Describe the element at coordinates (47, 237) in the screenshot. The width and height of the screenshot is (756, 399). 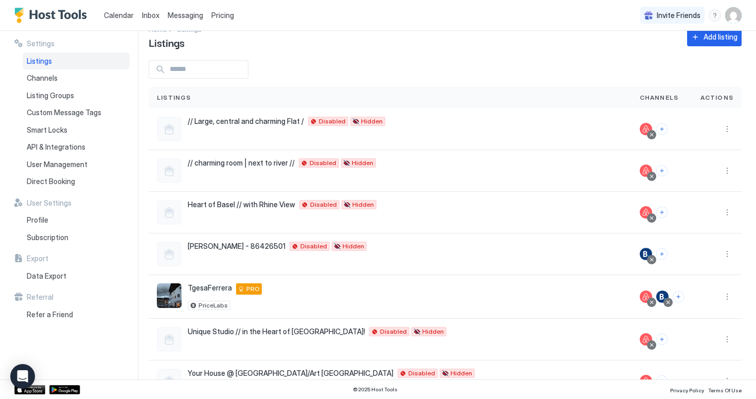
I see `span: Subscription` at that location.